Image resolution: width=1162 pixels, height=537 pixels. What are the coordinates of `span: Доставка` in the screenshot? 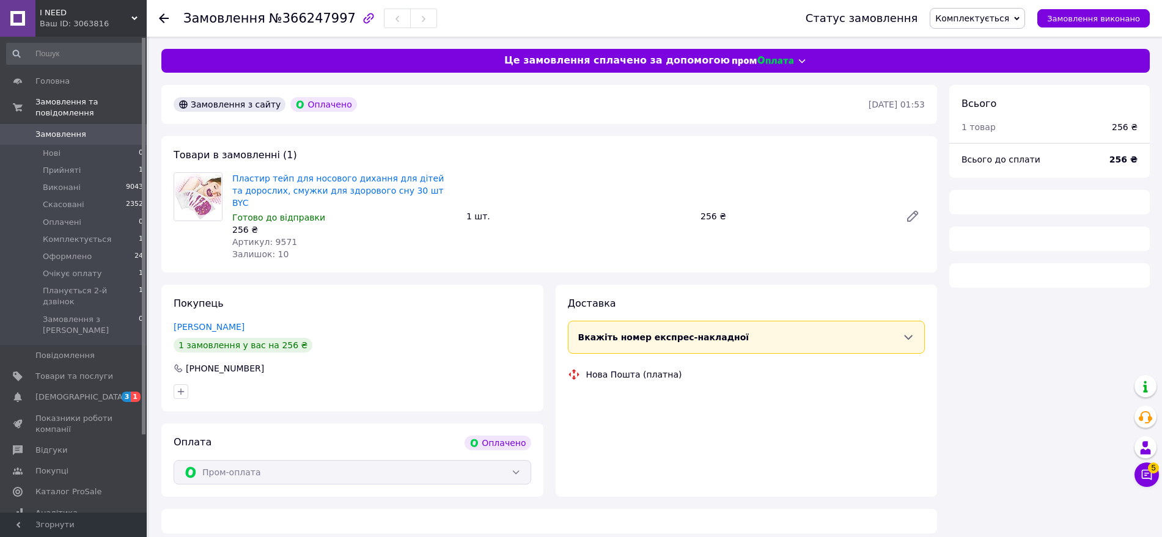 It's located at (592, 303).